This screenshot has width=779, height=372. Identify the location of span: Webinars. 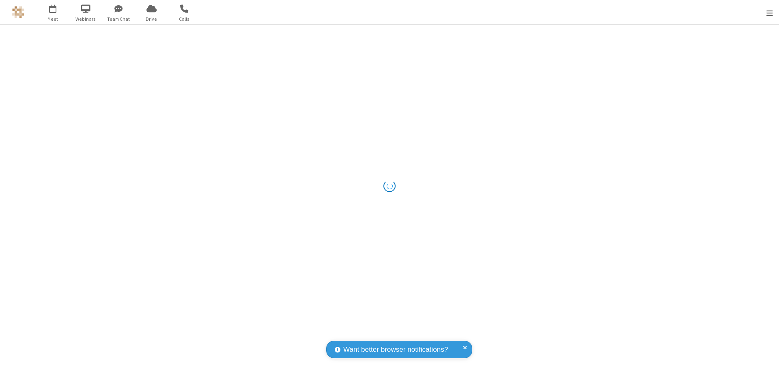
(86, 19).